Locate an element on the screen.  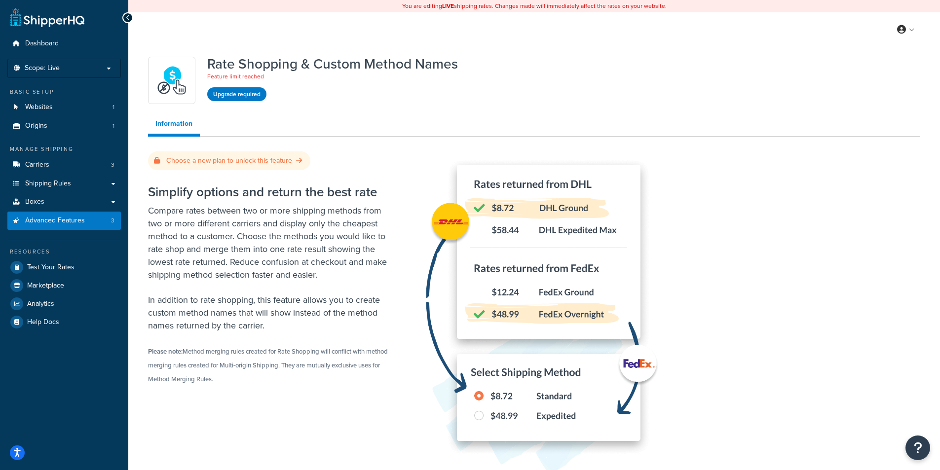
a: Shipping Rules is located at coordinates (64, 183).